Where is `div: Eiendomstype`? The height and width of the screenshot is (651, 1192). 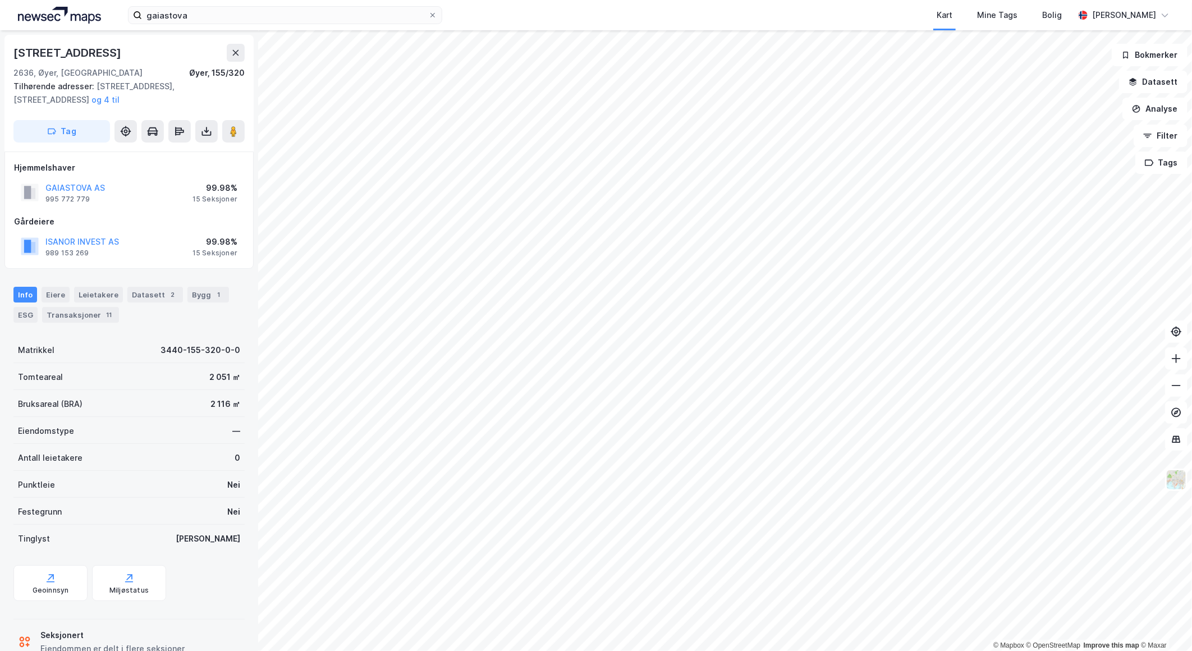 div: Eiendomstype is located at coordinates (46, 431).